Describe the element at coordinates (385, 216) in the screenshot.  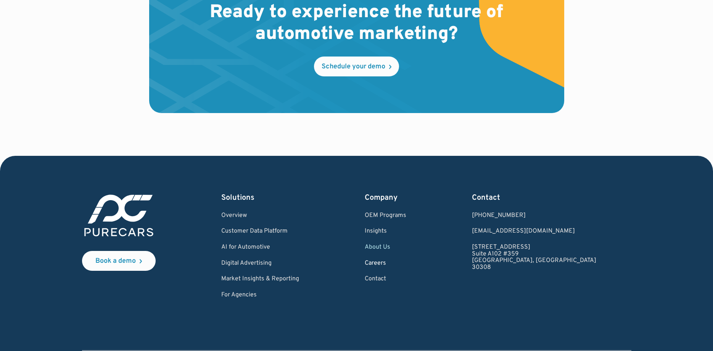
I see `a: OEM Programs` at that location.